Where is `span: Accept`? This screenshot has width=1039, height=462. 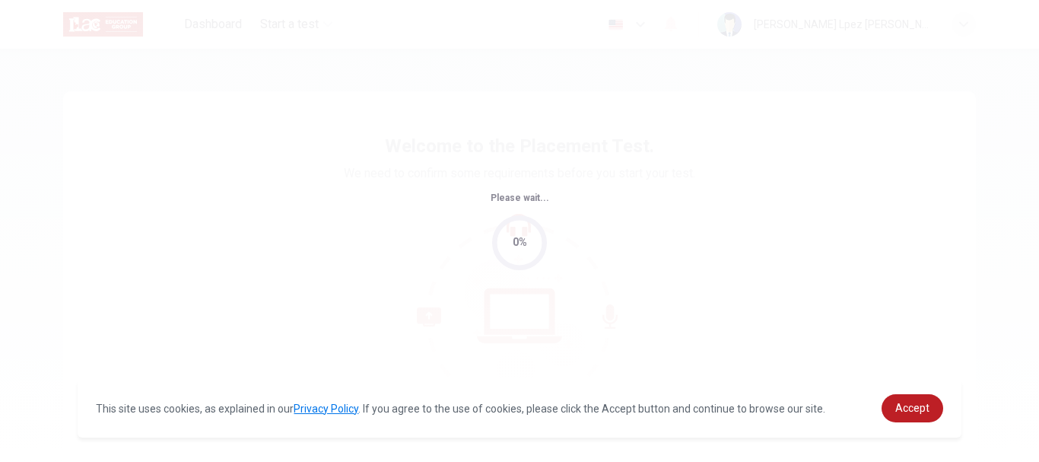 span: Accept is located at coordinates (912, 408).